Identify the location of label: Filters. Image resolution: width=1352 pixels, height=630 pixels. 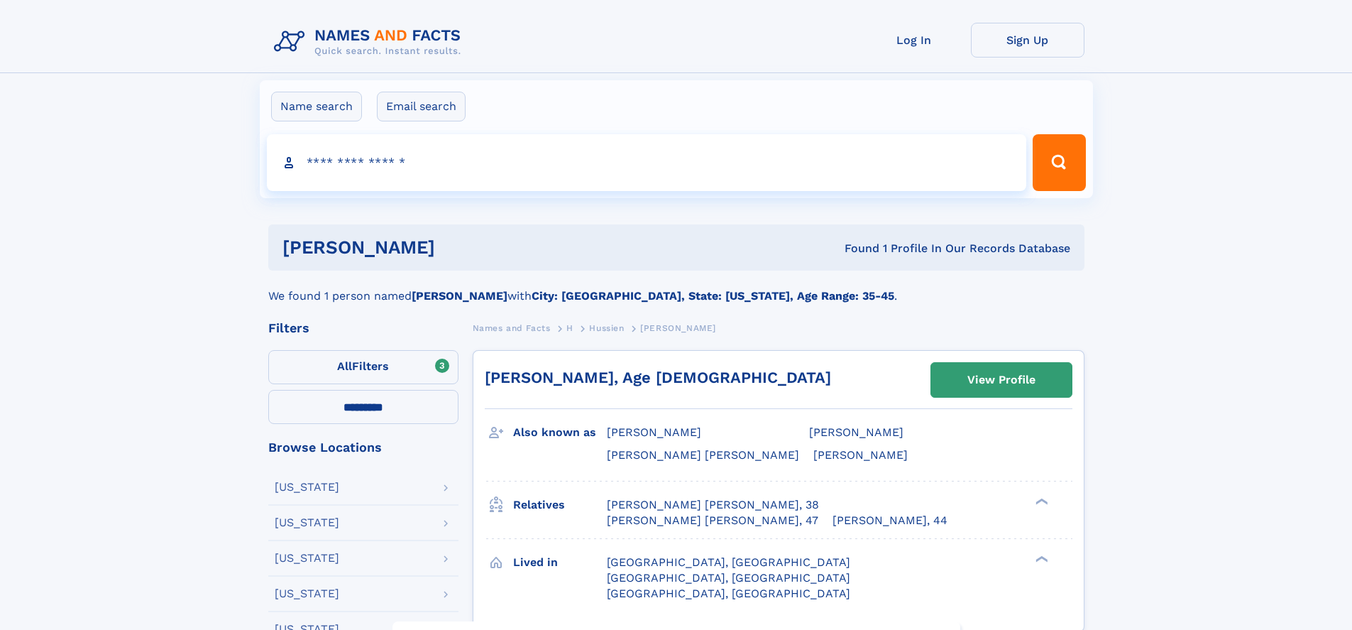
(363, 367).